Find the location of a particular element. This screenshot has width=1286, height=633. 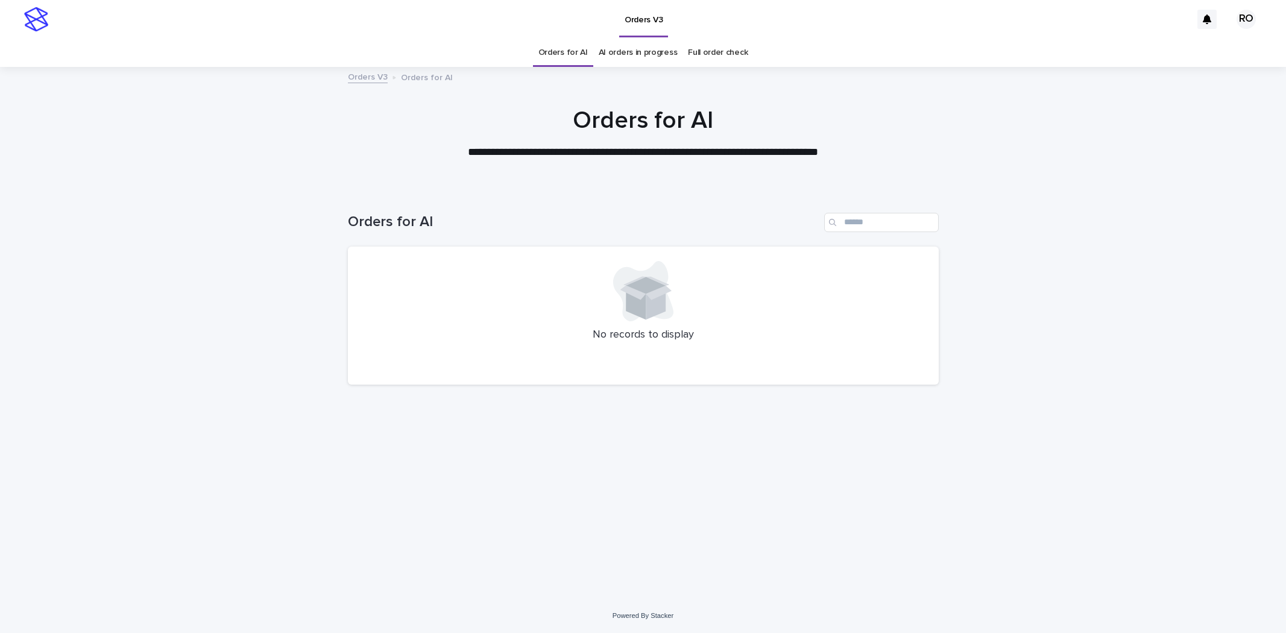

a: Full order check is located at coordinates (718, 52).